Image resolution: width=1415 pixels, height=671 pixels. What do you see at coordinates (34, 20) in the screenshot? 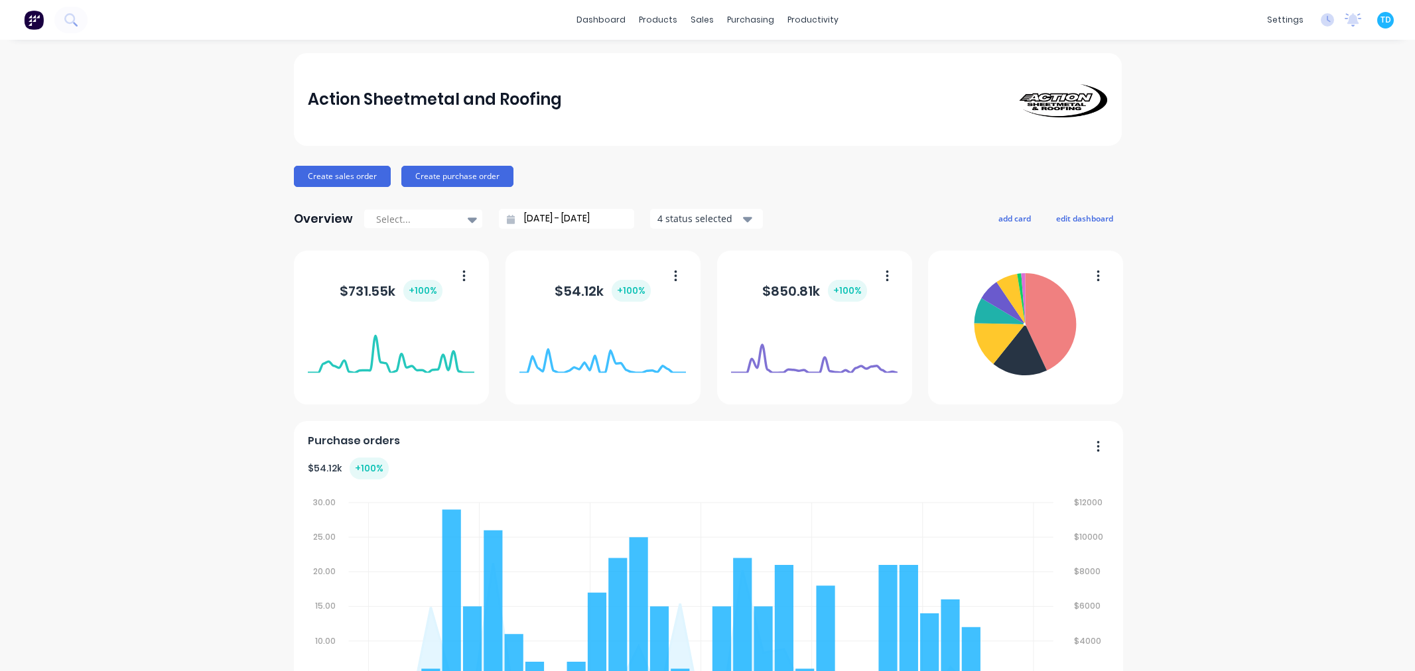
I see `img: Factory` at bounding box center [34, 20].